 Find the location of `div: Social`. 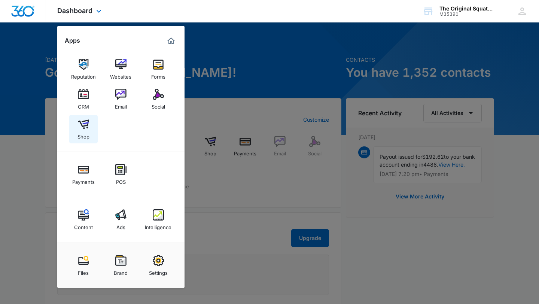

div: Social is located at coordinates (158, 105).